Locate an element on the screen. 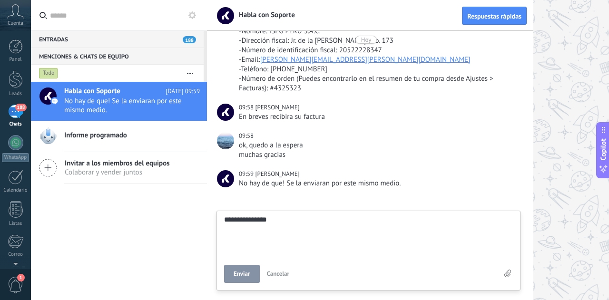  span: Enviar is located at coordinates (242, 274).